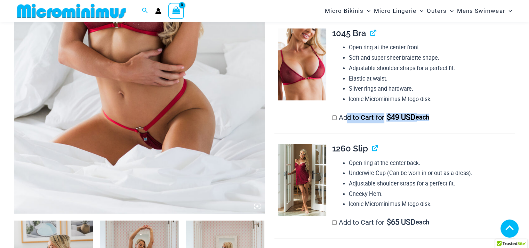 The width and height of the screenshot is (529, 248). I want to click on span: Micro Lingerie, so click(395, 11).